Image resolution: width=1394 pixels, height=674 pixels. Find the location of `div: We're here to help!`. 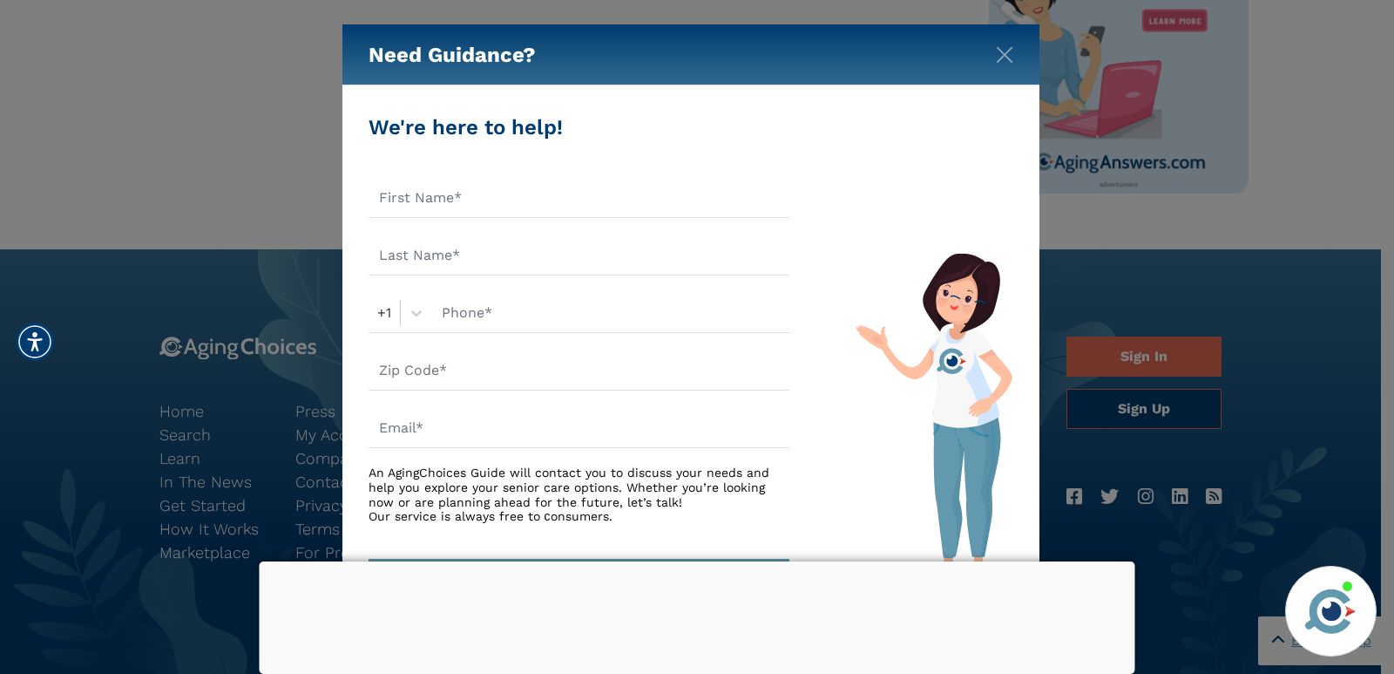

div: We're here to help! is located at coordinates (579, 127).